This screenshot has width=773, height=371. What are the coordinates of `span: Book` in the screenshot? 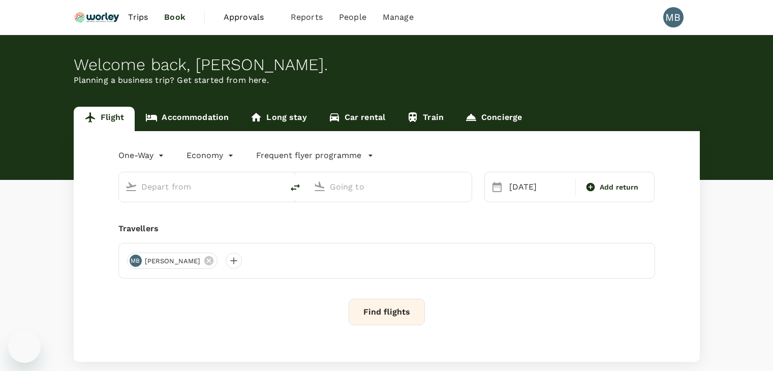 It's located at (175, 17).